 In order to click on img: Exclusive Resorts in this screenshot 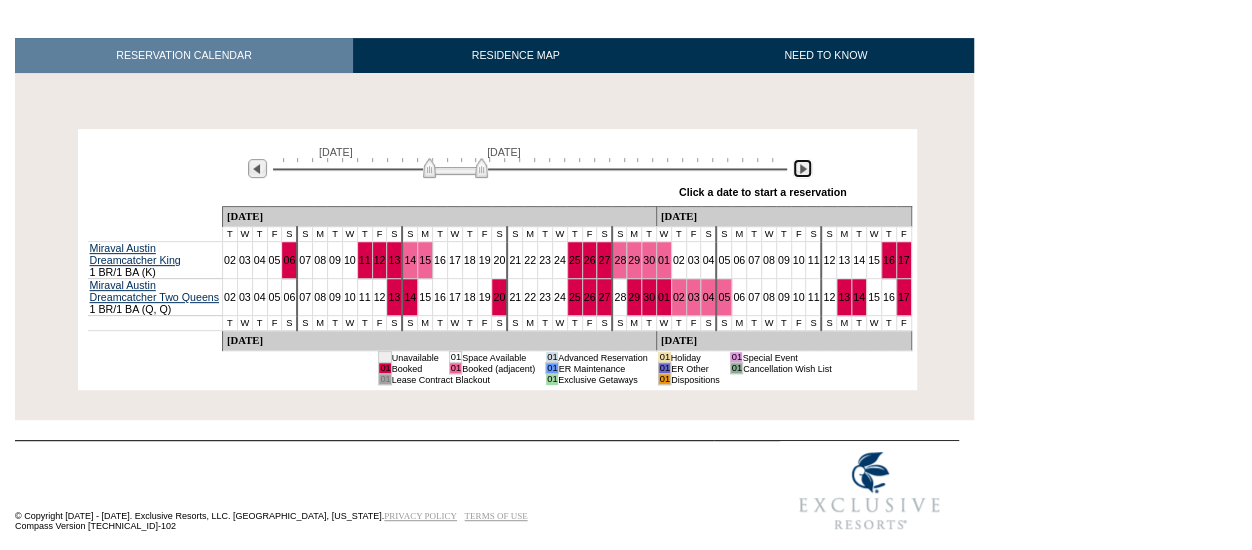, I will do `click(870, 491)`.